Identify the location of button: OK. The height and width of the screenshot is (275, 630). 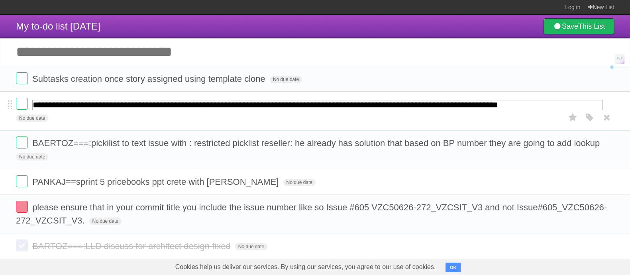
(453, 267).